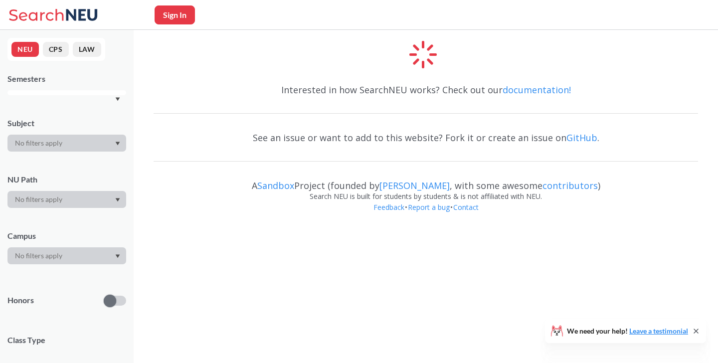 This screenshot has height=363, width=718. Describe the element at coordinates (570, 186) in the screenshot. I see `a: contributors` at that location.